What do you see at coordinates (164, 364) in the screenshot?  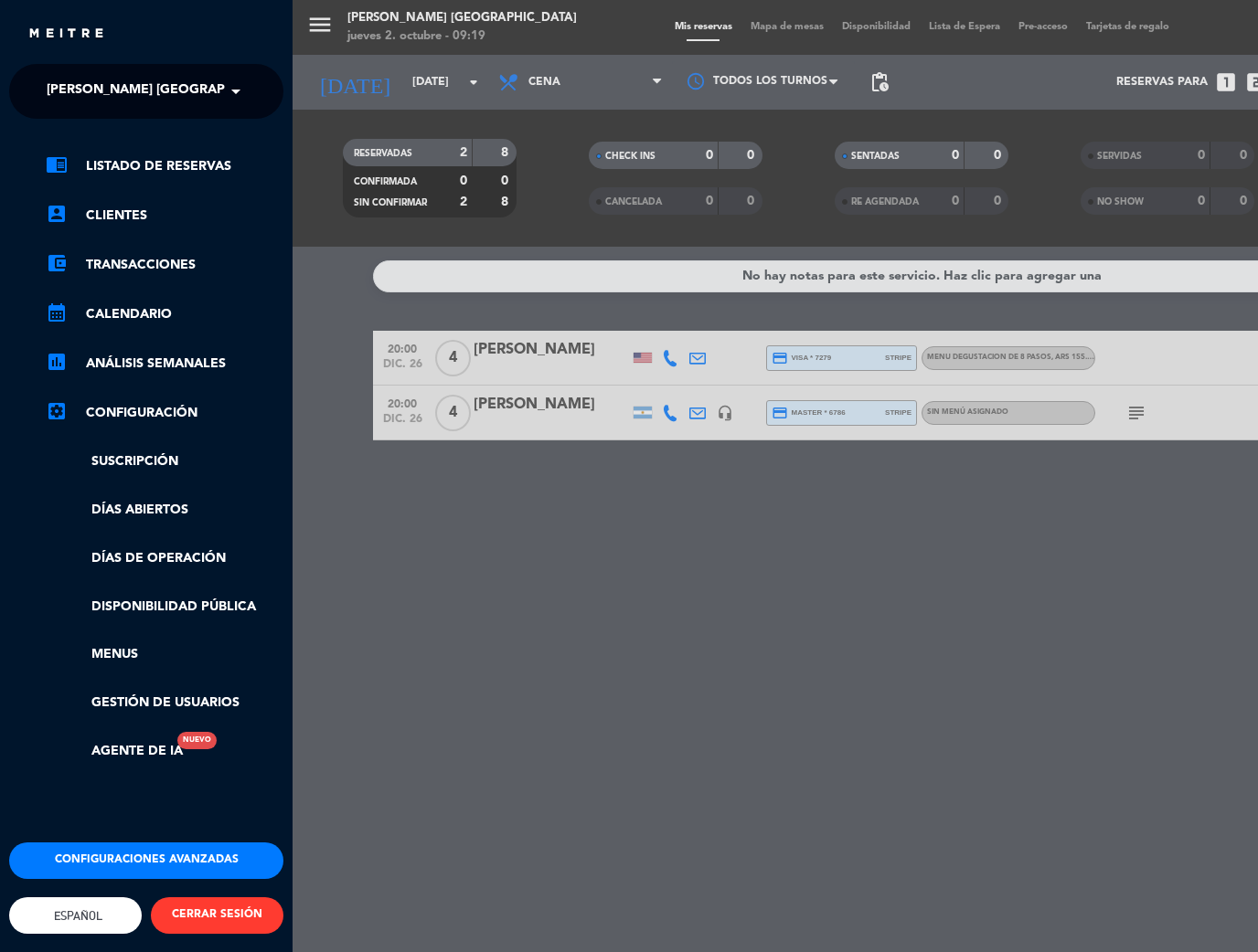 I see `a: assessmentANÁLISIS SEMANALES` at bounding box center [164, 364].